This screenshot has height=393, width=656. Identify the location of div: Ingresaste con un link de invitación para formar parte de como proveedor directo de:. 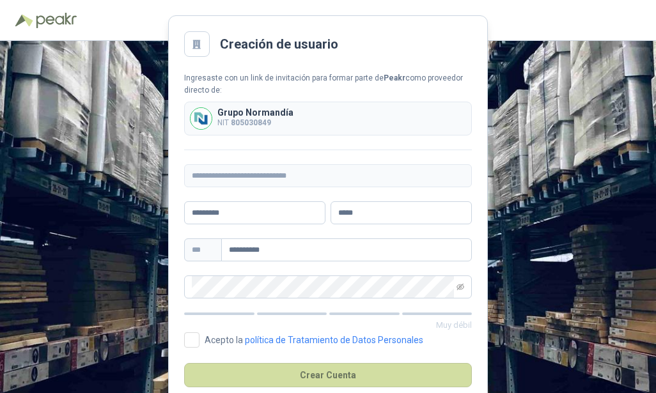
(328, 84).